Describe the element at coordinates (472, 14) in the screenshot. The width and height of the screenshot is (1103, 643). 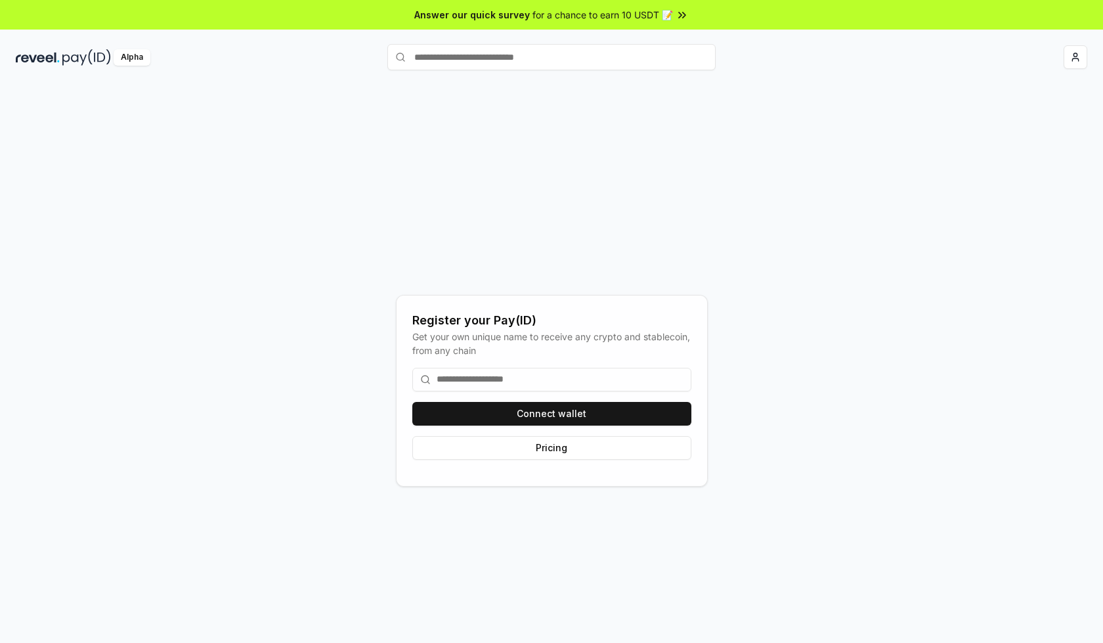
I see `span: Answer our quick survey` at that location.